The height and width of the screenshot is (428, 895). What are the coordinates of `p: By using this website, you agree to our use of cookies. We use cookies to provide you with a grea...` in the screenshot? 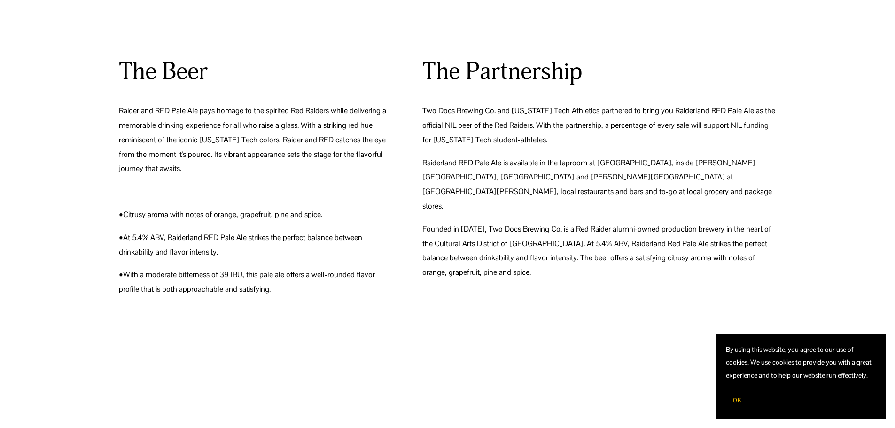 It's located at (801, 363).